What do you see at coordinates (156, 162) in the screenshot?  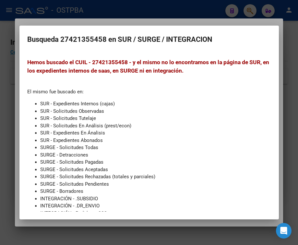 I see `li: SURGE - Solicitudes Pagadas` at bounding box center [156, 162].